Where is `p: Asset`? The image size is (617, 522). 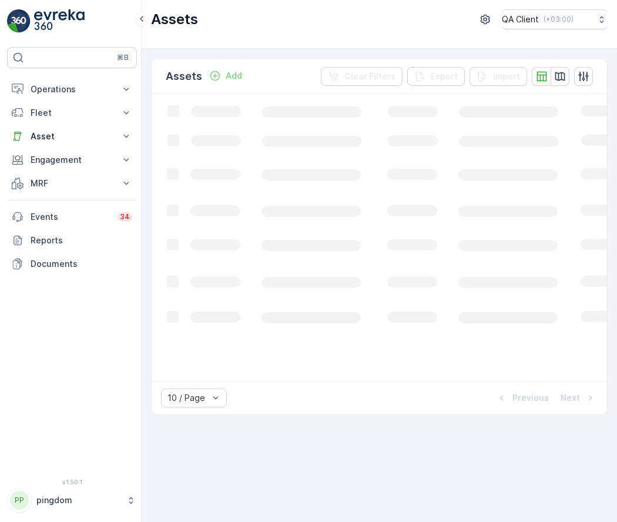
p: Asset is located at coordinates (72, 136).